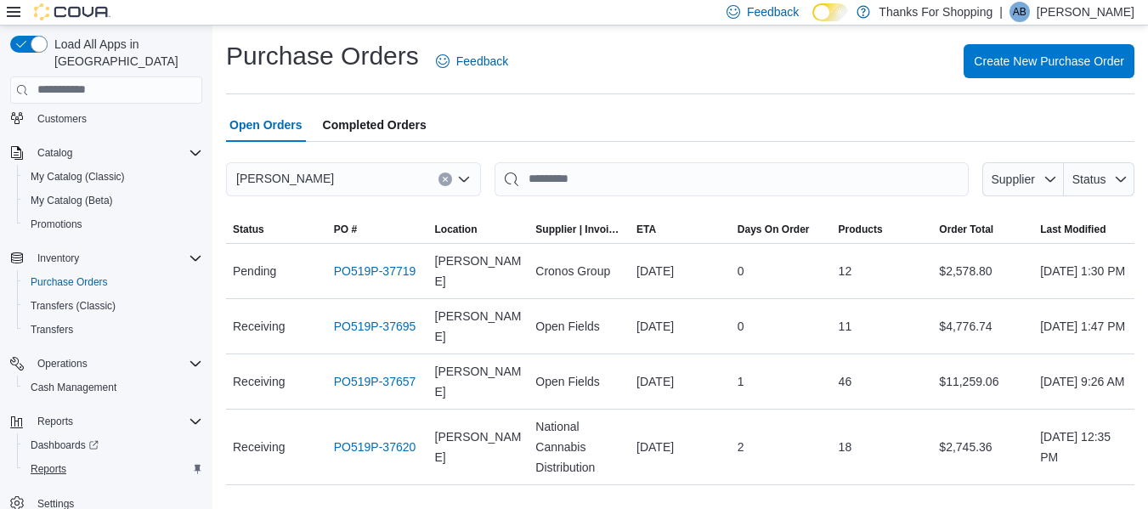 This screenshot has width=1148, height=509. What do you see at coordinates (846, 271) in the screenshot?
I see `span: 12` at bounding box center [846, 271].